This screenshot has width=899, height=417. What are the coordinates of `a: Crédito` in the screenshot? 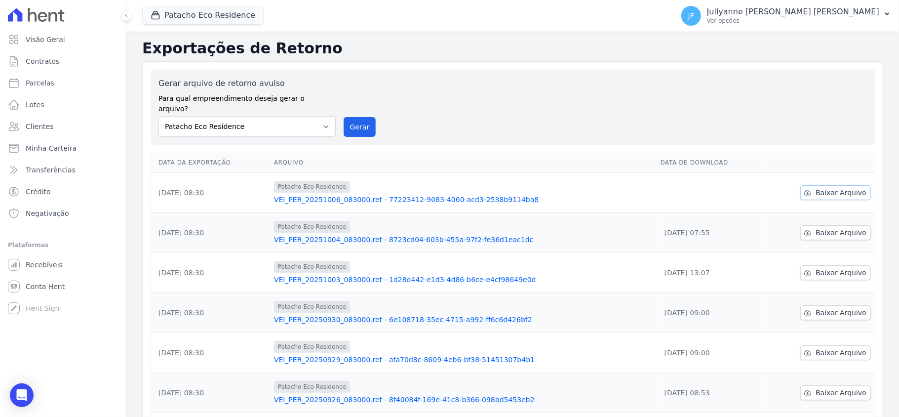 It's located at (63, 192).